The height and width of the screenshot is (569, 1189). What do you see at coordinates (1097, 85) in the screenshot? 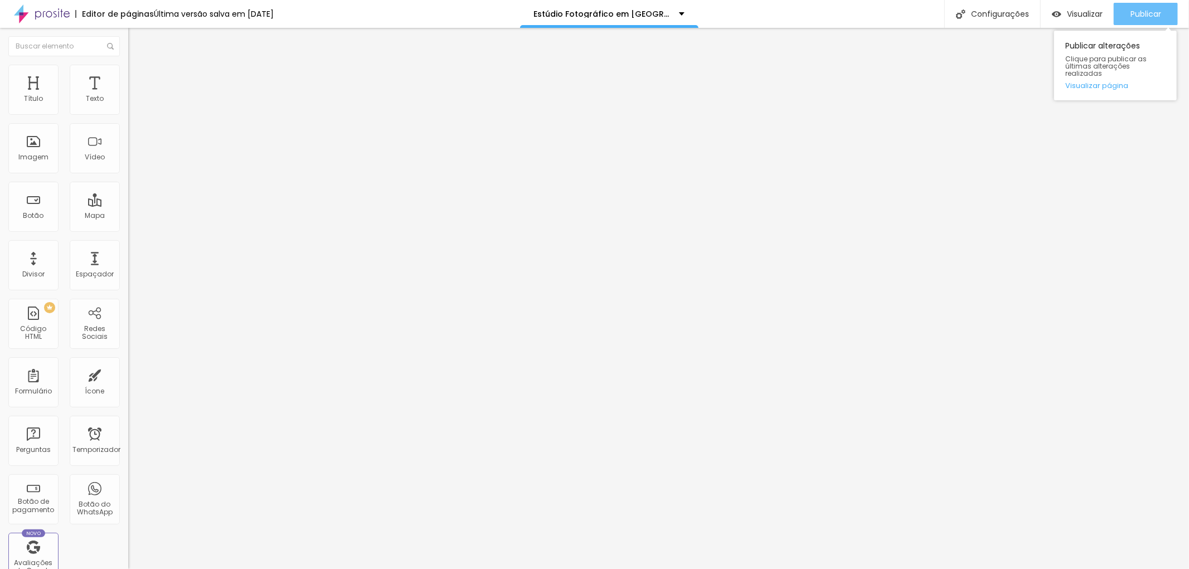
I see `font: Visualizar página` at bounding box center [1097, 85].